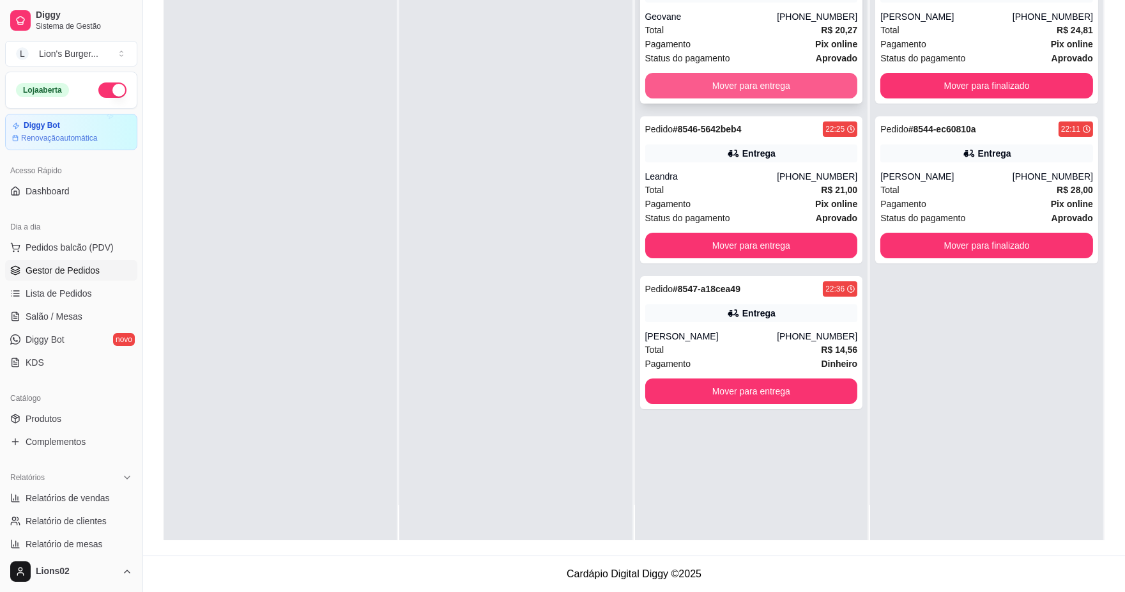 The height and width of the screenshot is (592, 1125). I want to click on button: Pedidos balcão (PDV), so click(71, 247).